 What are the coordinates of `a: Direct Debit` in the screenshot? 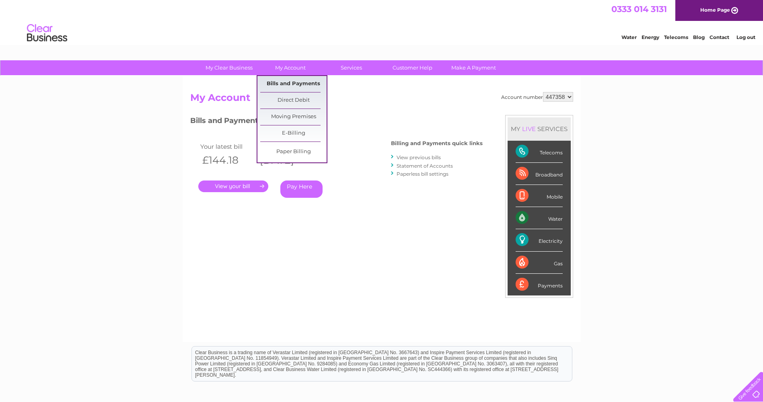 It's located at (293, 101).